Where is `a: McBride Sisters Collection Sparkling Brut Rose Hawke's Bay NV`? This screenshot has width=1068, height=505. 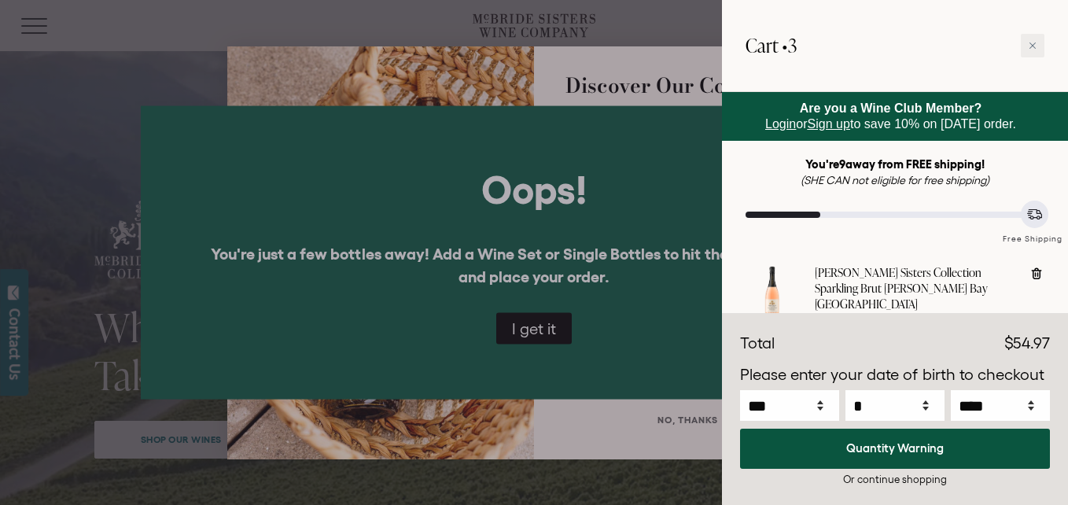
a: McBride Sisters Collection Sparkling Brut Rose Hawke's Bay NV is located at coordinates (772, 313).